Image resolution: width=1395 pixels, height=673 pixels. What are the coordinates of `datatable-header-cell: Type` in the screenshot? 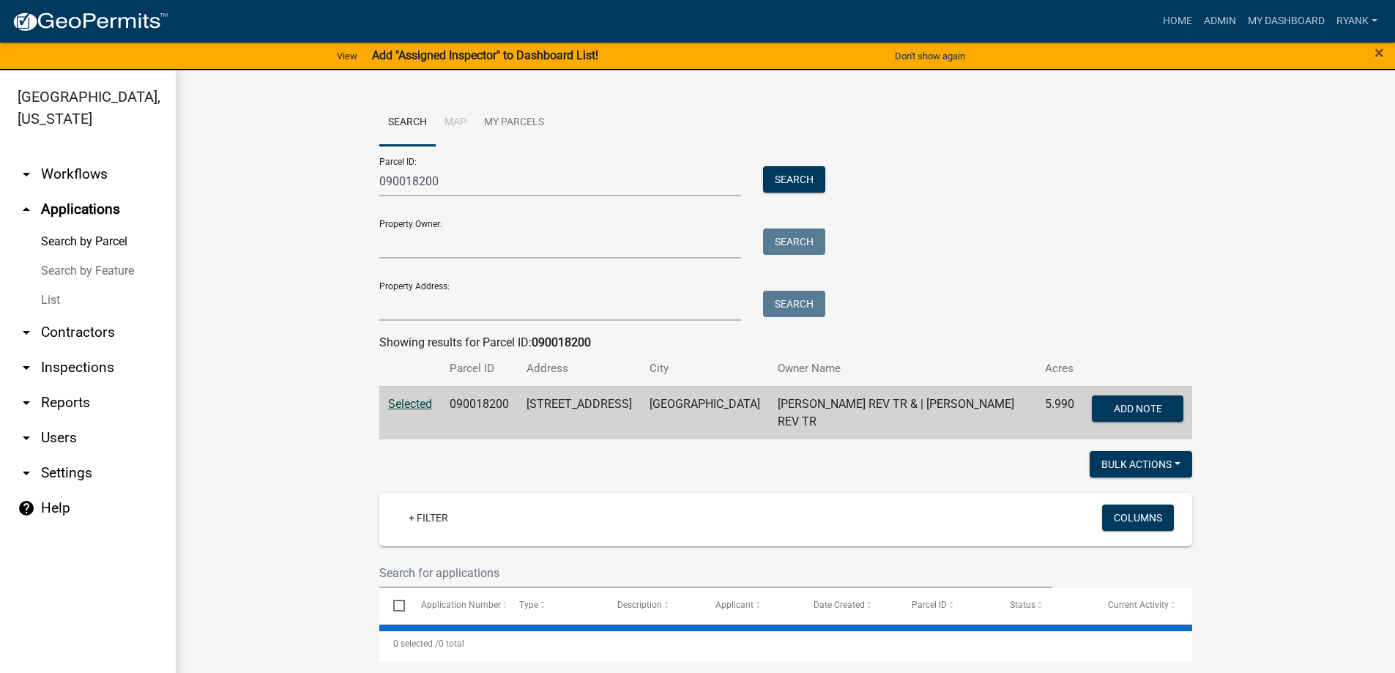 It's located at (554, 606).